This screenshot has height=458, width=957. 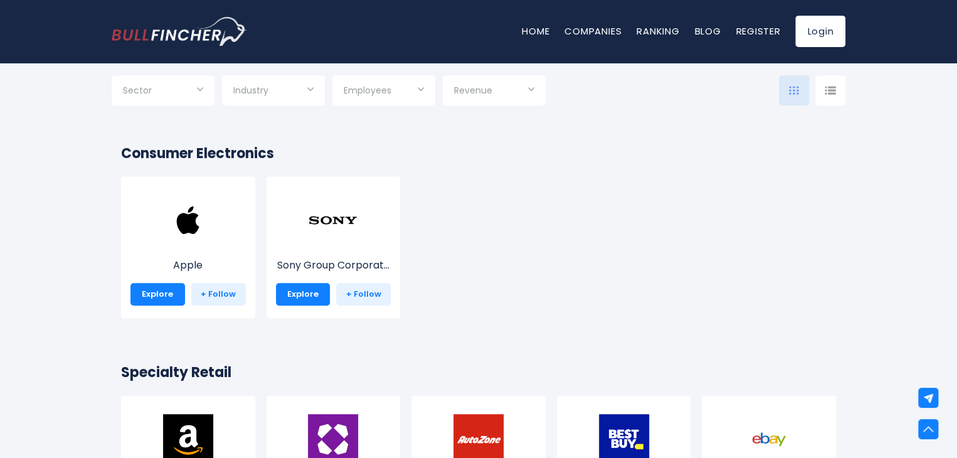 I want to click on h2: Consumer Electronics, so click(x=479, y=153).